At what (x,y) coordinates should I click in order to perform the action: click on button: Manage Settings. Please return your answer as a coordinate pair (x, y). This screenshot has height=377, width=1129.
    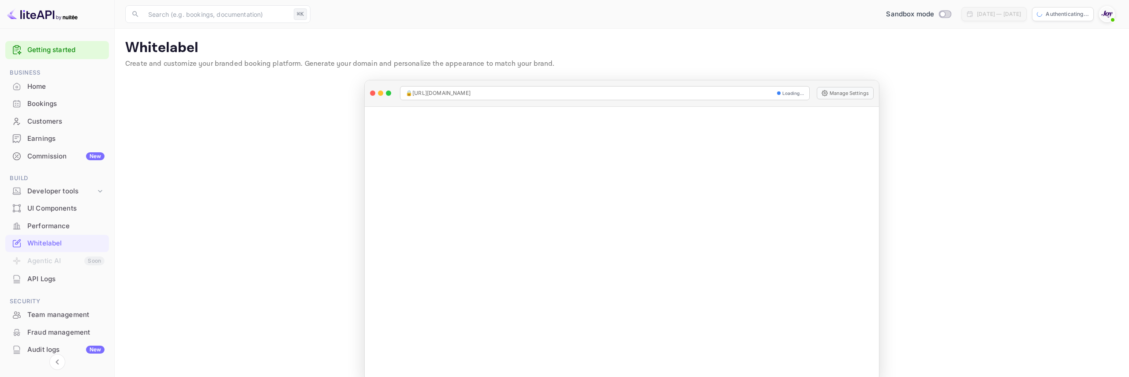
    Looking at the image, I should click on (845, 93).